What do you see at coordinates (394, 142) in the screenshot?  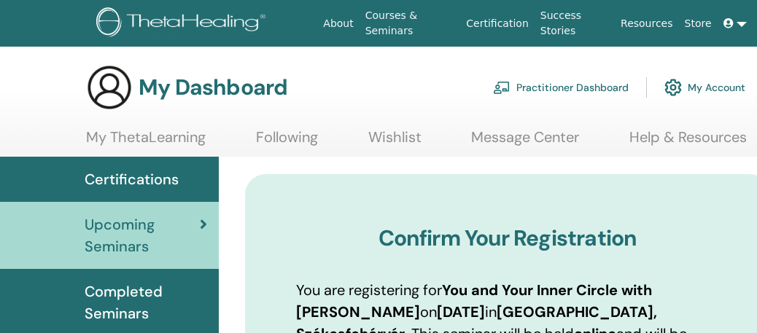 I see `a: Wishlist` at bounding box center [394, 142].